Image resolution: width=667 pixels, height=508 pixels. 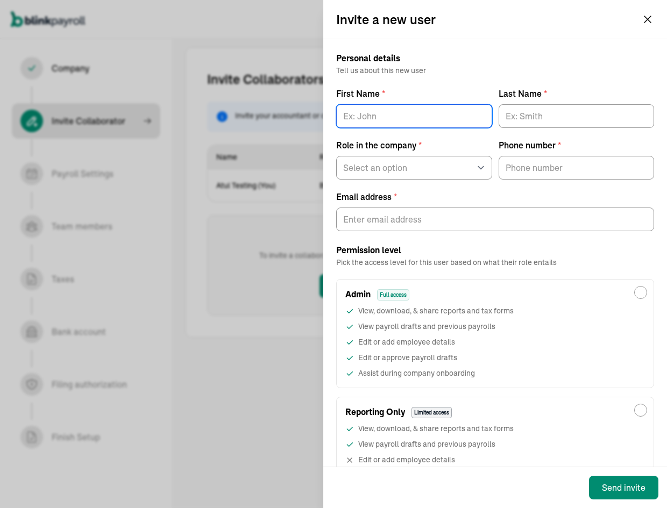 What do you see at coordinates (623, 488) in the screenshot?
I see `div: Send invite` at bounding box center [623, 488].